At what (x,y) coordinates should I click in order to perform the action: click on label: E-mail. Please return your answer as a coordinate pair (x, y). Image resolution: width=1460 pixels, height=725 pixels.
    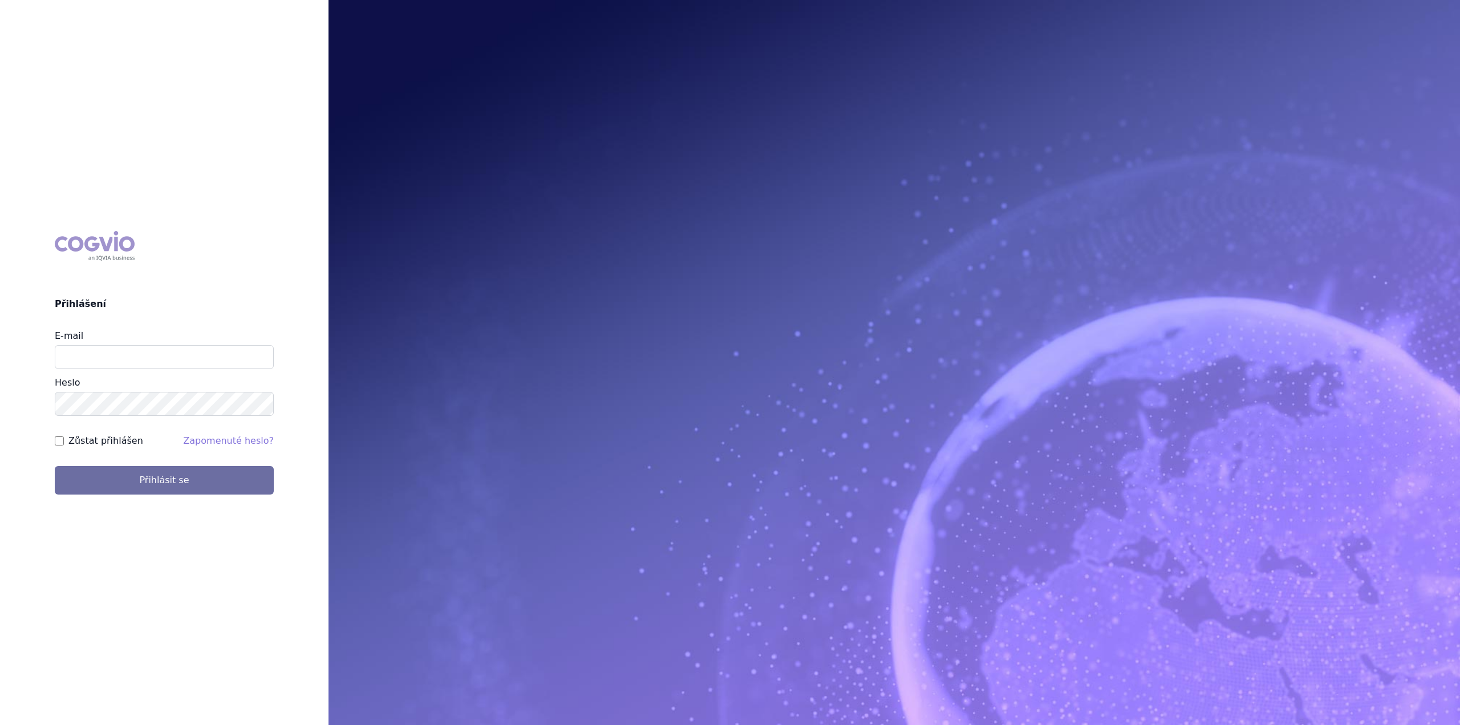
    Looking at the image, I should click on (69, 335).